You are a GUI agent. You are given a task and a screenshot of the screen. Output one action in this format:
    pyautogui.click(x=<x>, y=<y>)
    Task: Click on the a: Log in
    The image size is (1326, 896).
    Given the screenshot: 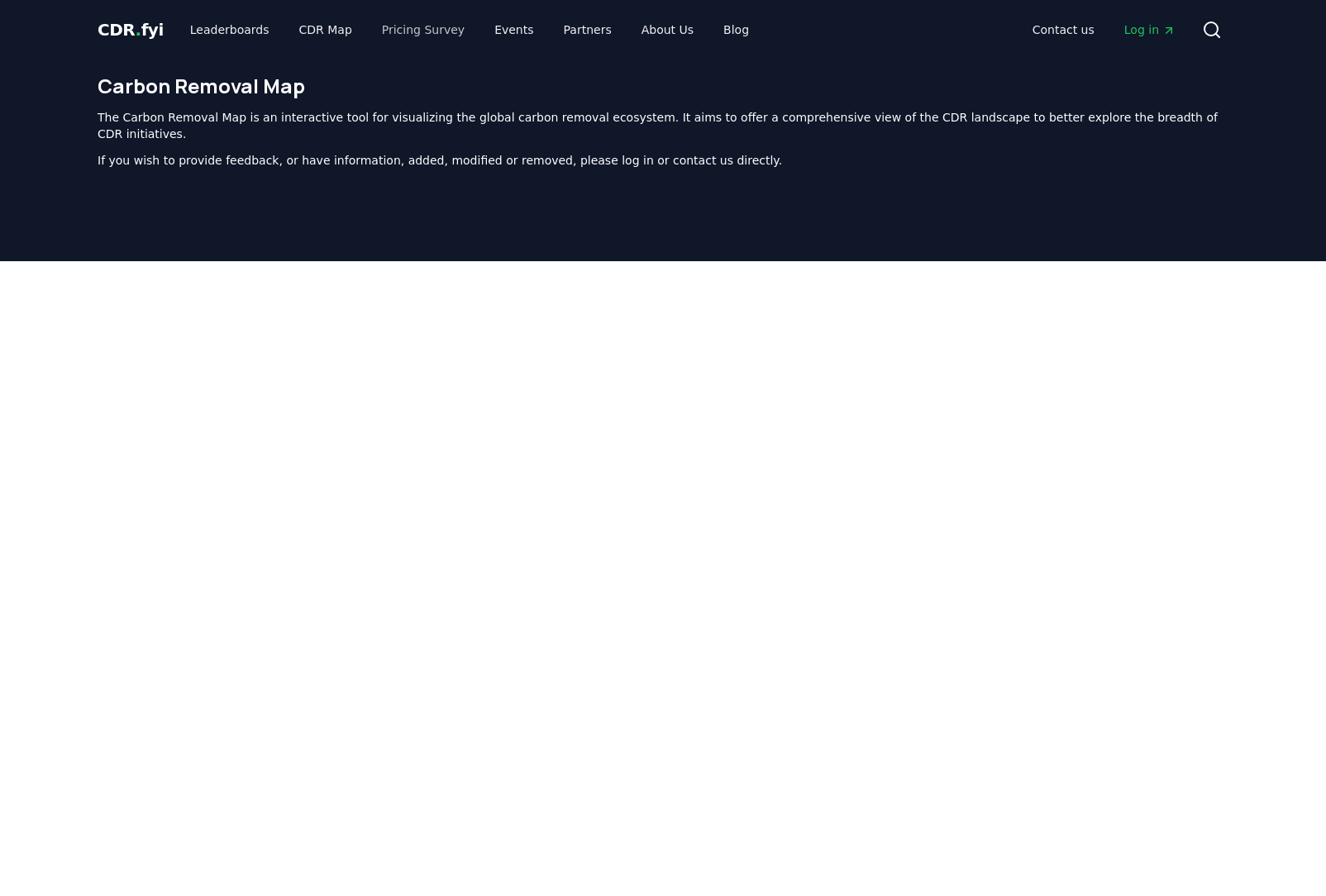 What is the action you would take?
    pyautogui.click(x=1150, y=29)
    